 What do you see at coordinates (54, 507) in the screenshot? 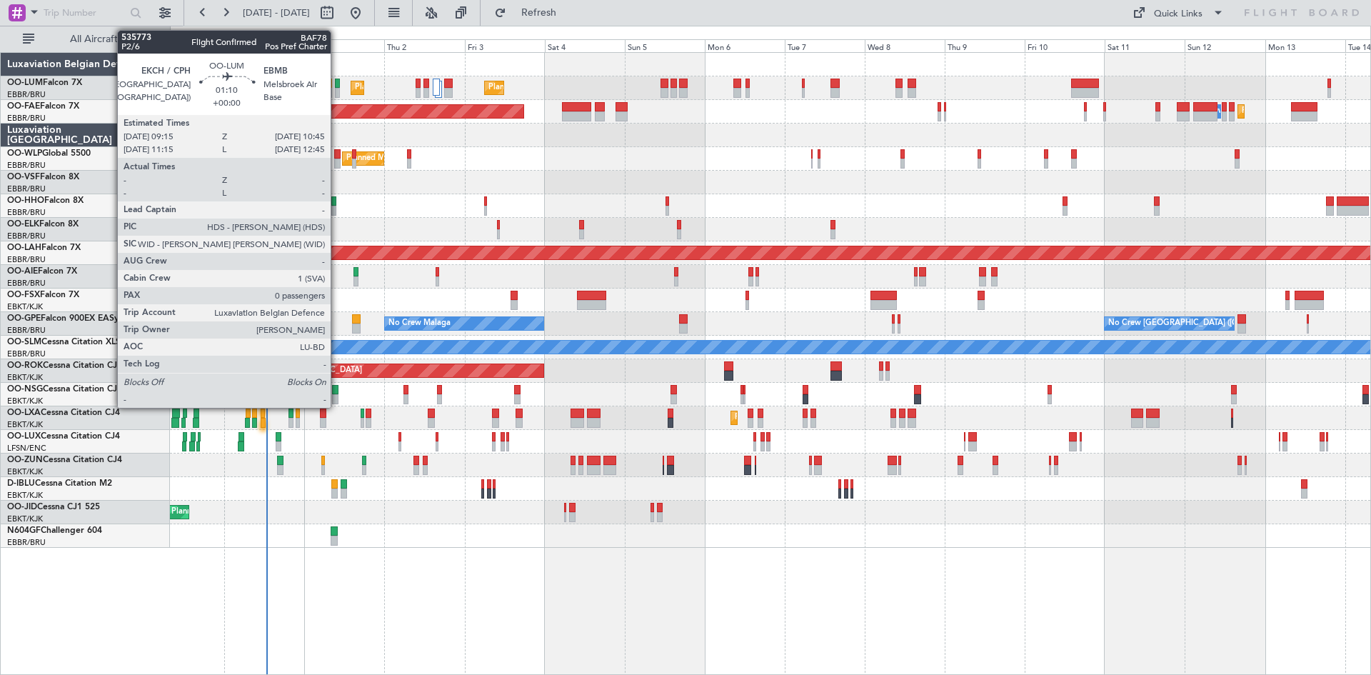
I see `a: OO-JIDCessna CJ1 525` at bounding box center [54, 507].